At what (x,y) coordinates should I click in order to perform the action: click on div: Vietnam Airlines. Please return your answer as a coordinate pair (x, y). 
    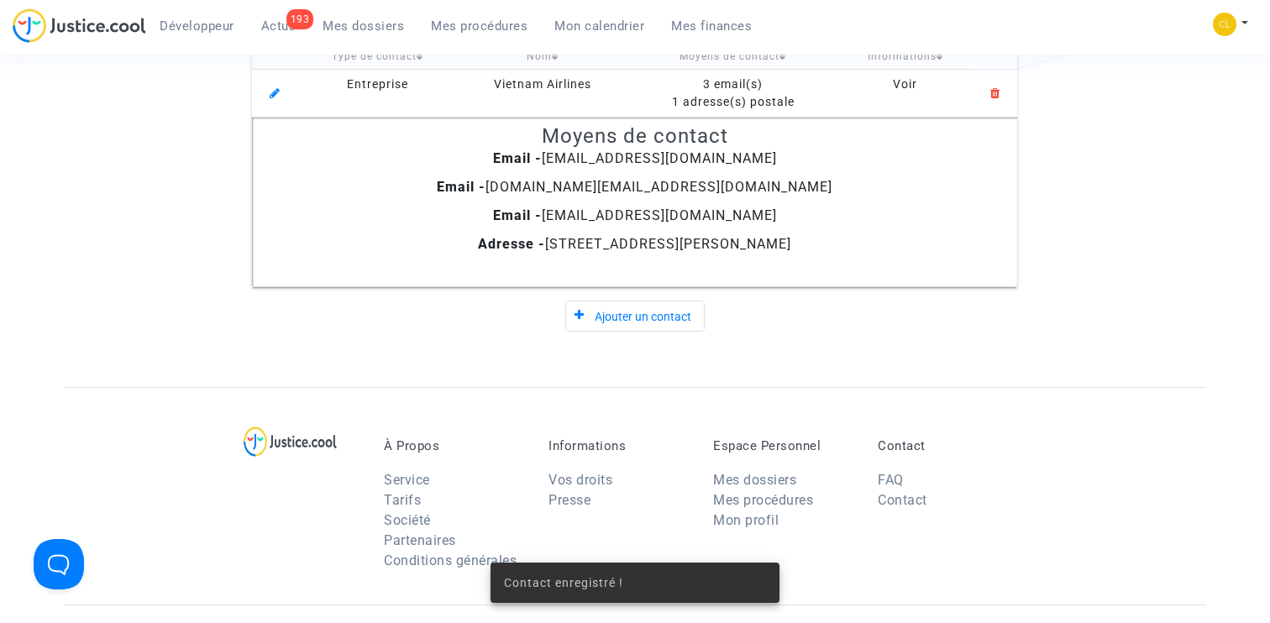
    Looking at the image, I should click on (542, 84).